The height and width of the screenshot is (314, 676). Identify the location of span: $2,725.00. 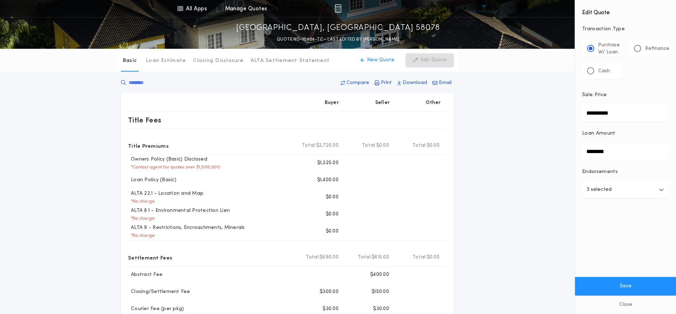
(327, 146).